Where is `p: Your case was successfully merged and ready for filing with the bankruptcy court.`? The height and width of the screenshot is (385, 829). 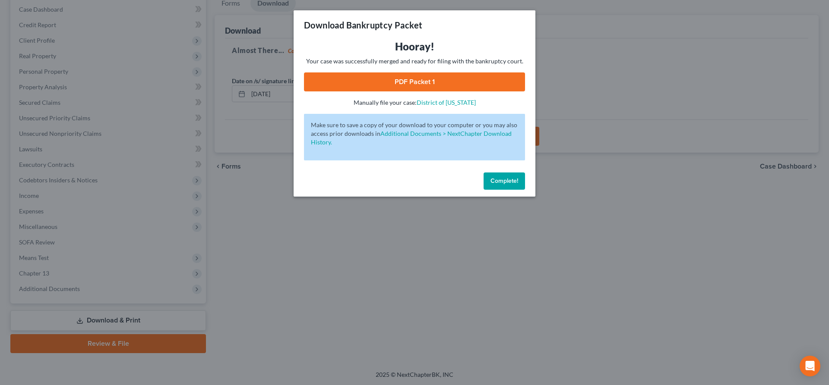
p: Your case was successfully merged and ready for filing with the bankruptcy court. is located at coordinates (414, 61).